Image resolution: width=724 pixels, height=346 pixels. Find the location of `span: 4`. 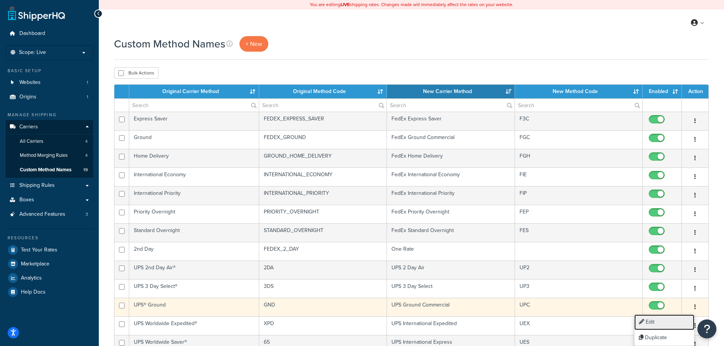

span: 4 is located at coordinates (86, 141).